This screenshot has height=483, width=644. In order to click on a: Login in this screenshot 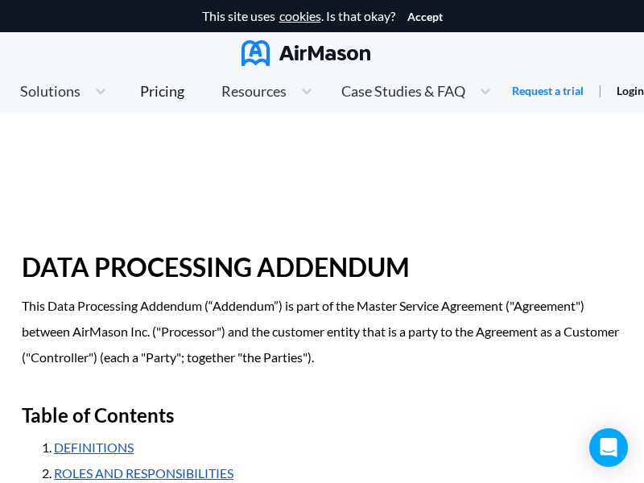, I will do `click(631, 90)`.